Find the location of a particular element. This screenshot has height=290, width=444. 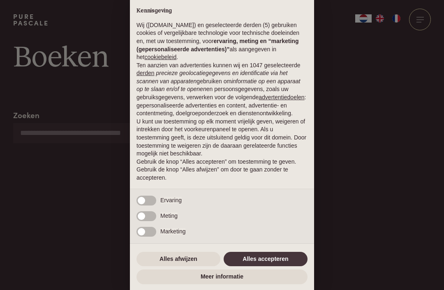

p: Ten aanzien van advertenties kunnen wij en 1047 geselecteerde gebruiken om en persoonsgegevens, z... is located at coordinates (222, 90).